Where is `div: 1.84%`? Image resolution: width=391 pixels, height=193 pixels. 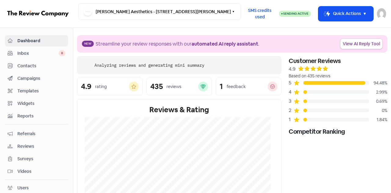 div: 1.84% is located at coordinates (378, 119).